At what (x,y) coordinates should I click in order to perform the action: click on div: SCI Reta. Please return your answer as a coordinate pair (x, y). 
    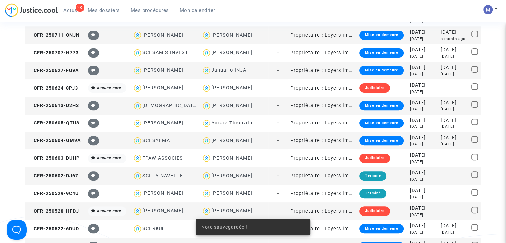
    Looking at the image, I should click on (153, 228).